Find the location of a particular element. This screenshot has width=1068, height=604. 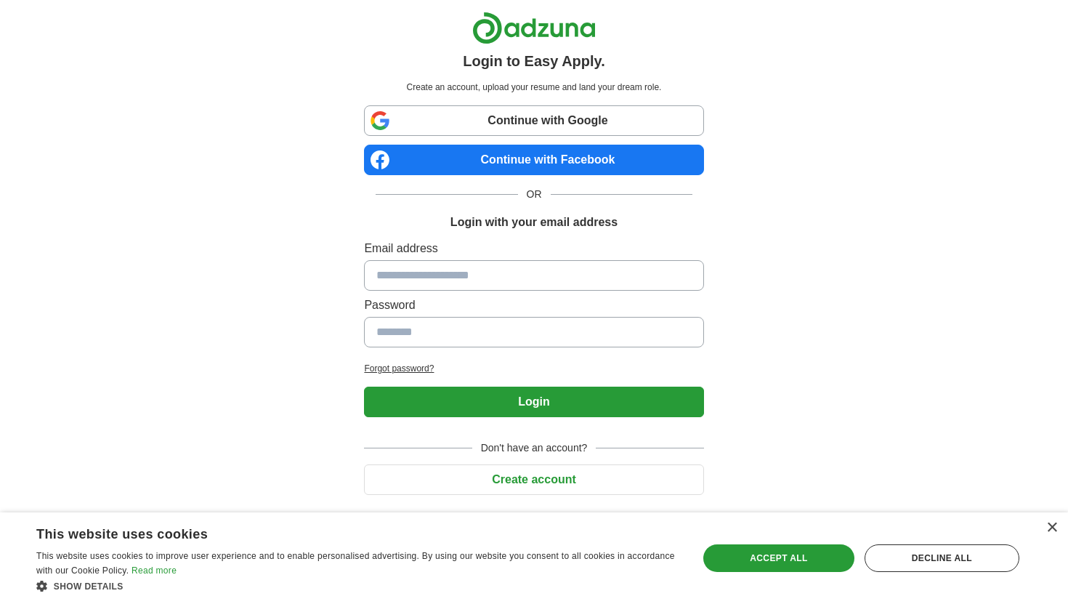

h1: Login with your email address is located at coordinates (534, 222).